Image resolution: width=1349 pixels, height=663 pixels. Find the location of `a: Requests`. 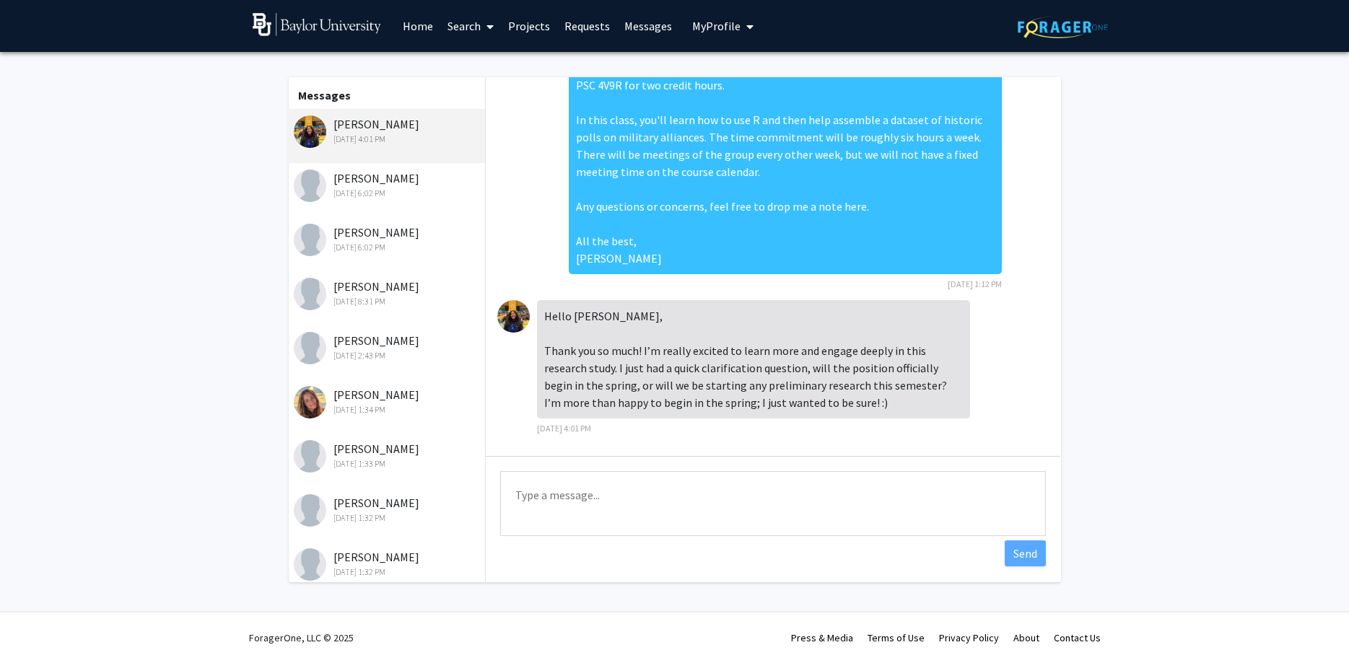

a: Requests is located at coordinates (587, 26).